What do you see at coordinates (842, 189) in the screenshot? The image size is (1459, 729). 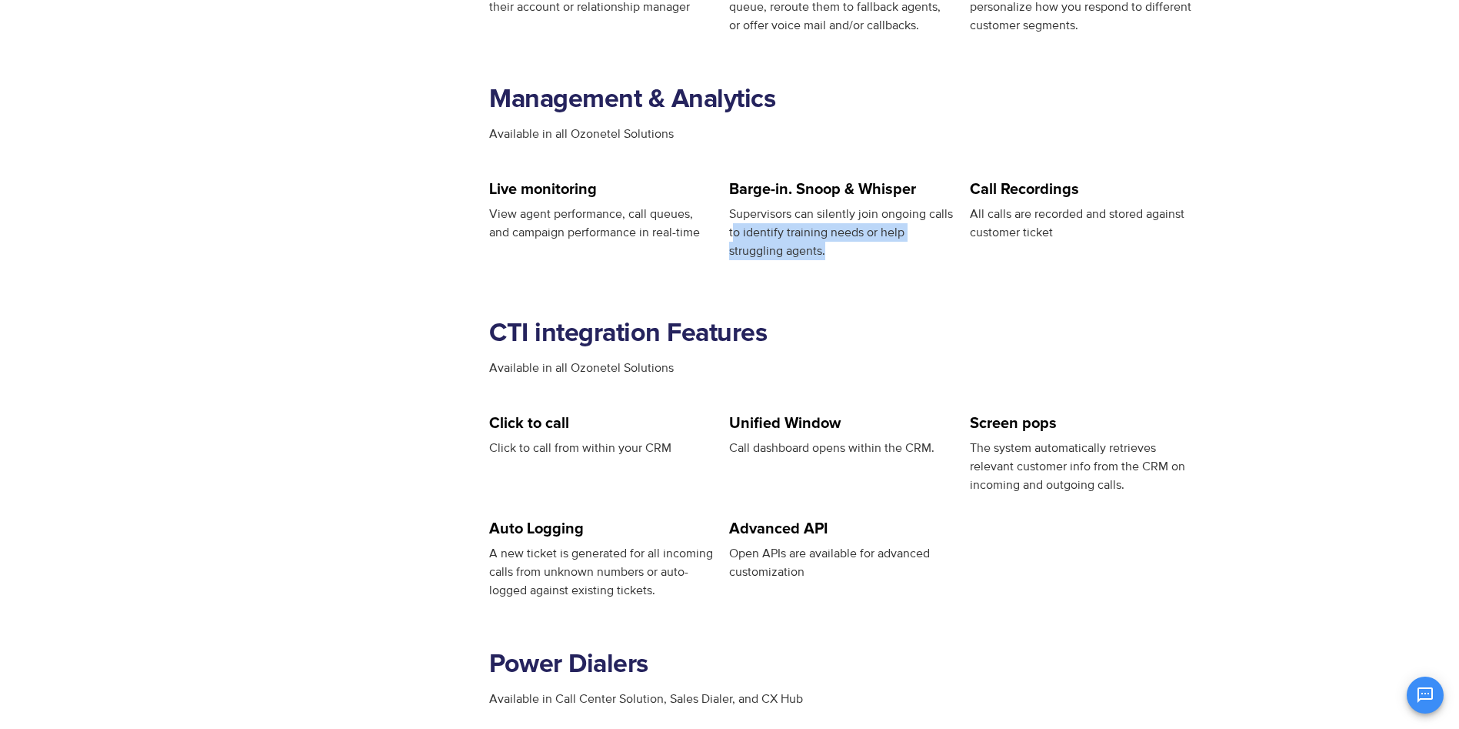 I see `h5: Barge-in. Snoop & Whisper` at bounding box center [842, 189].